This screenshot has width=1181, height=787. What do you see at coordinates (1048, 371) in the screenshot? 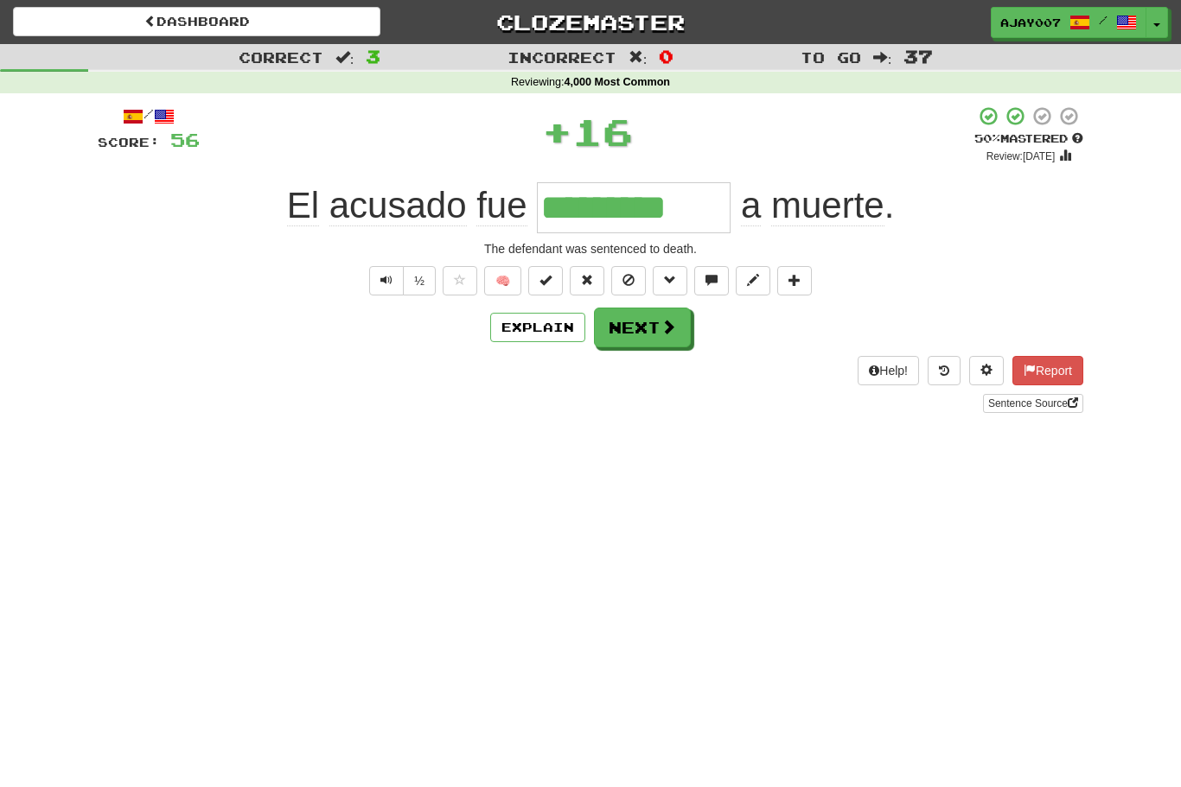
I see `button: Report` at bounding box center [1048, 371].